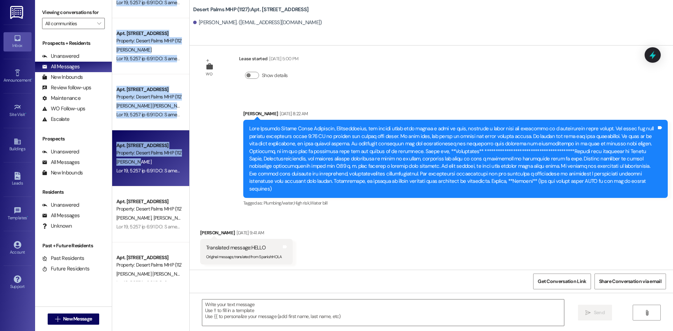 This screenshot has width=673, height=331. I want to click on div: Review follow-ups, so click(67, 88).